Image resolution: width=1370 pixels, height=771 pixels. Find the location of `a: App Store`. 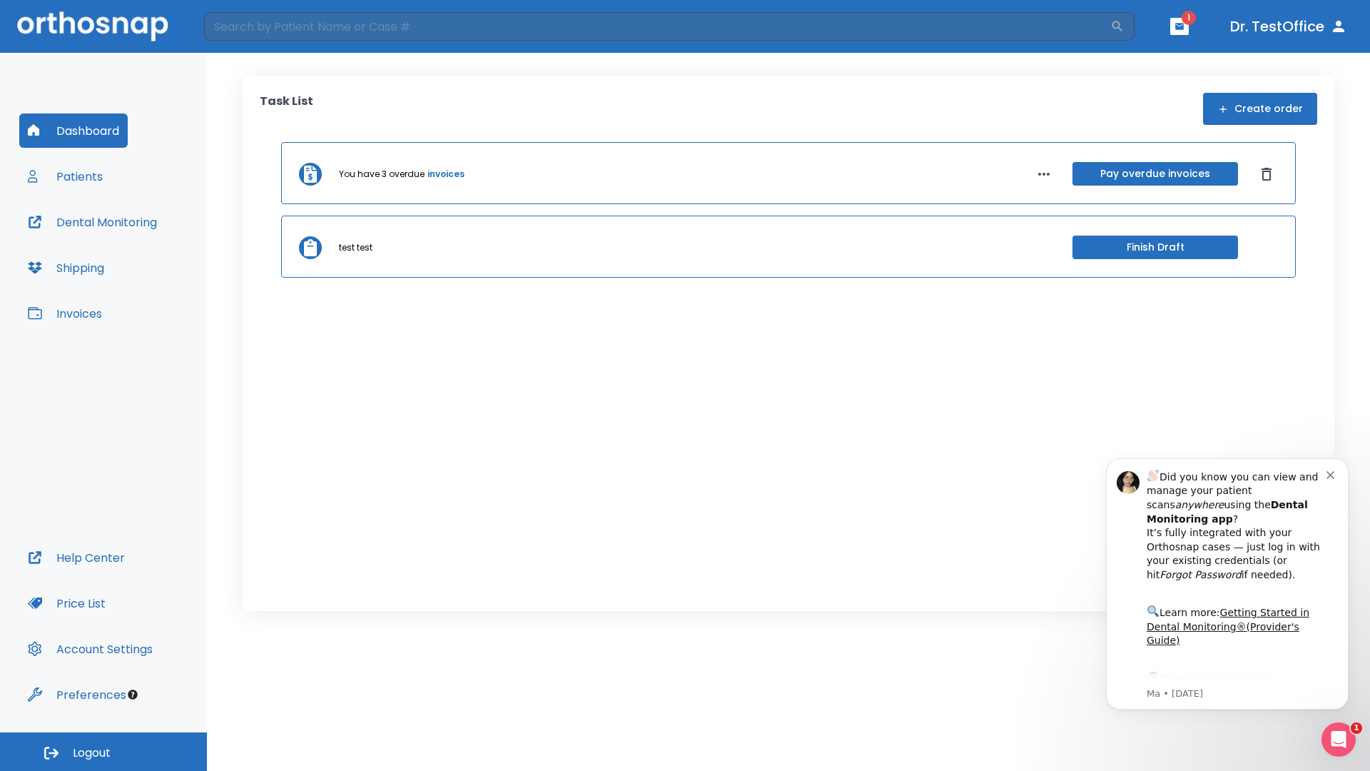

a: App Store is located at coordinates (126, 245).